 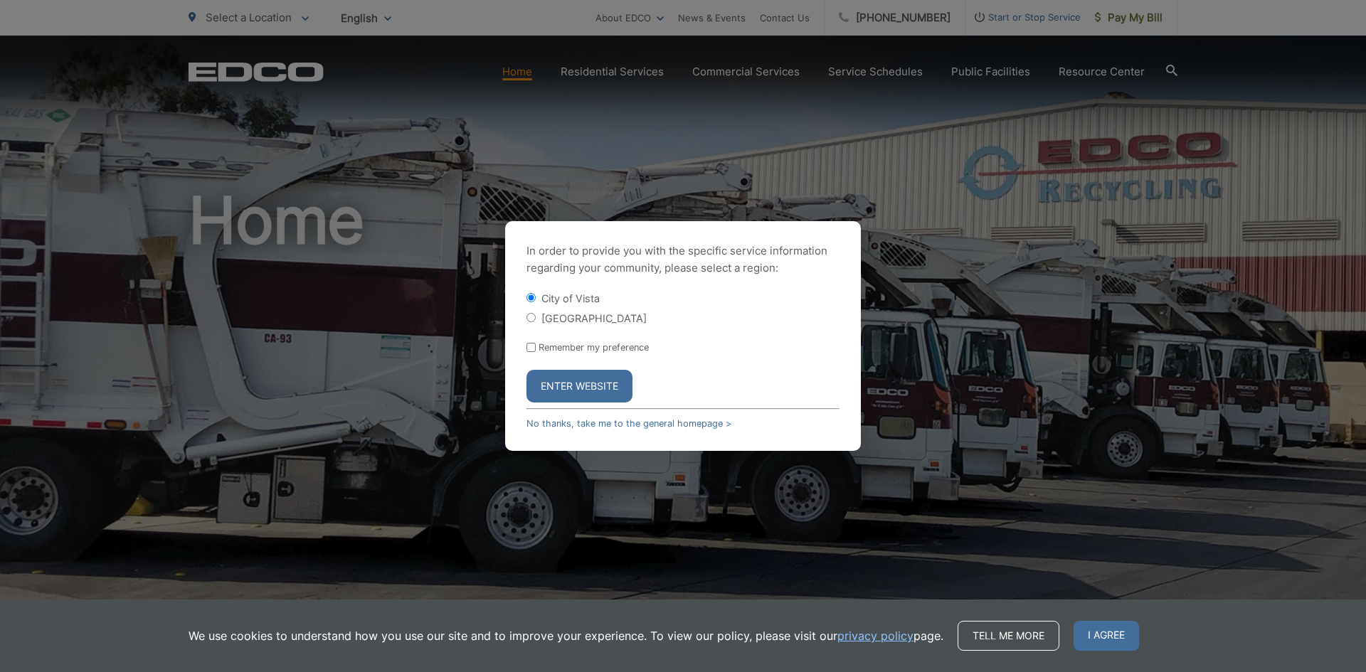 What do you see at coordinates (579, 386) in the screenshot?
I see `button: Enter Website` at bounding box center [579, 386].